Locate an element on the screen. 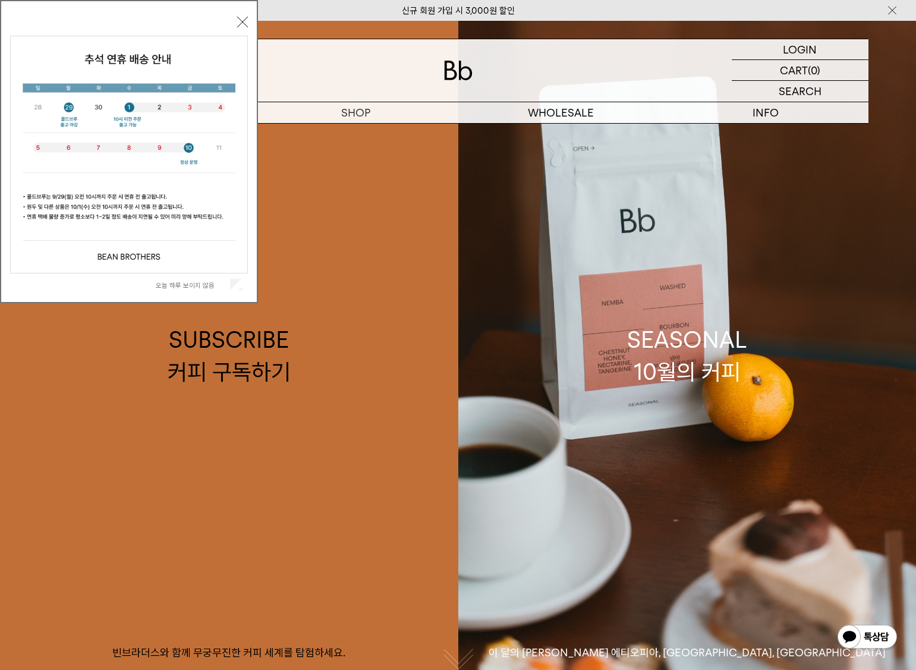 This screenshot has width=916, height=670. p: SEARCH is located at coordinates (800, 91).